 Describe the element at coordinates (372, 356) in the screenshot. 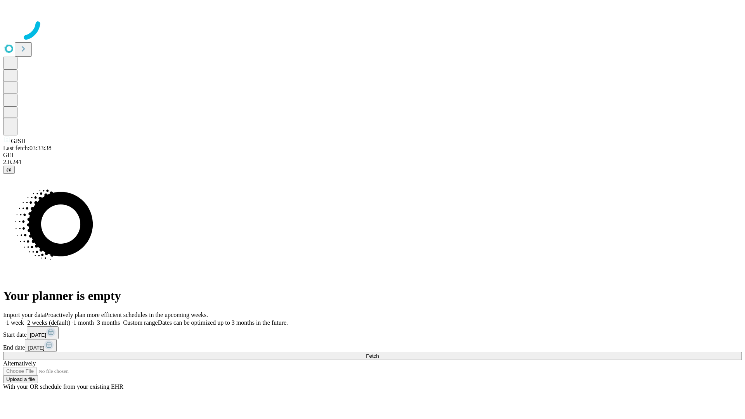

I see `span: Fetch` at that location.